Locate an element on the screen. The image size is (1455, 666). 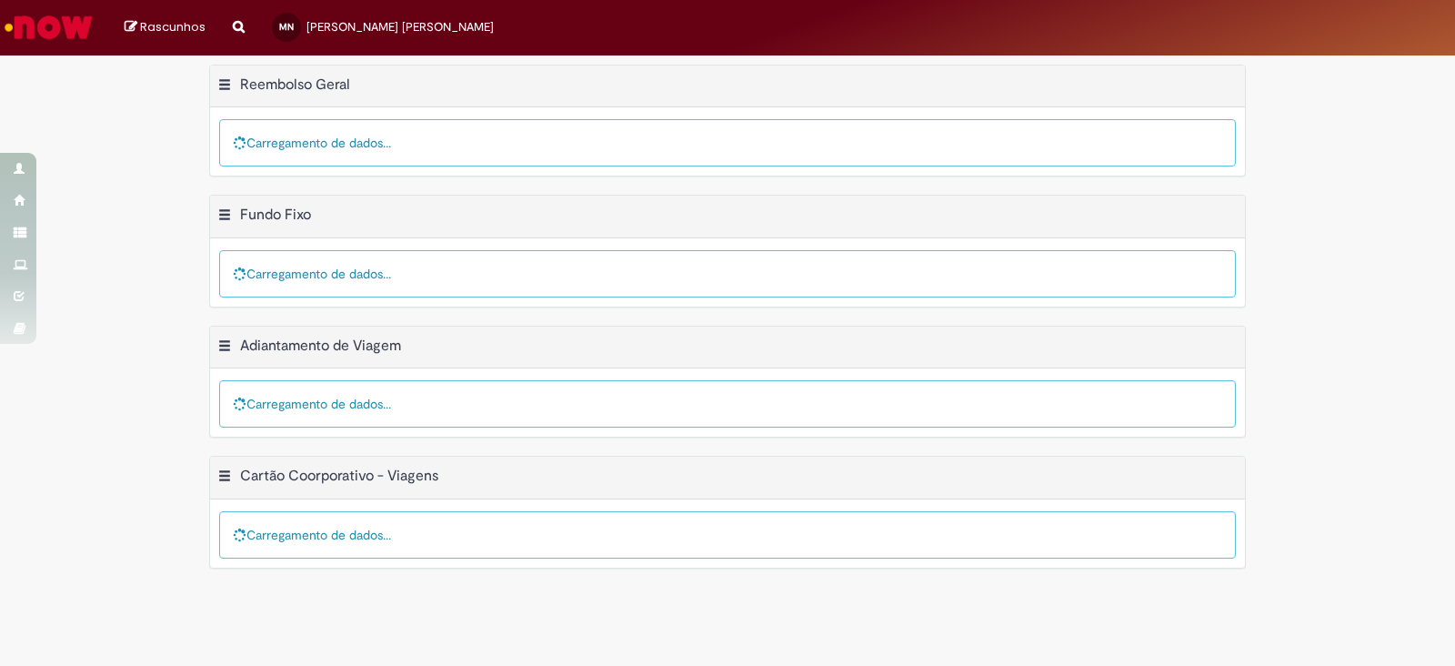
h2: Reembolso Geral is located at coordinates (295, 85).